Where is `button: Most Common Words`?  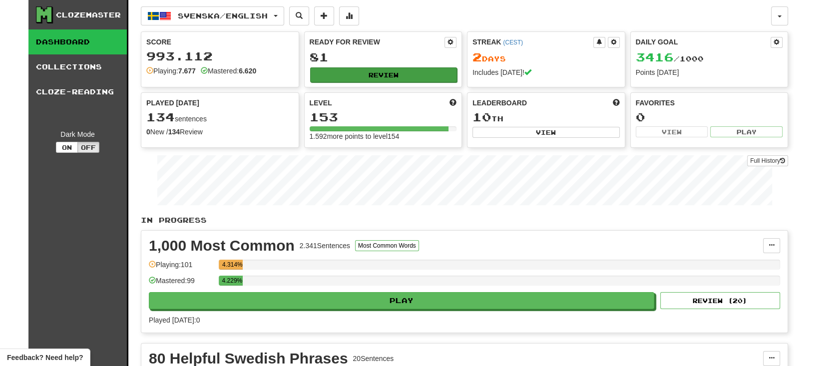
button: Most Common Words is located at coordinates (387, 246).